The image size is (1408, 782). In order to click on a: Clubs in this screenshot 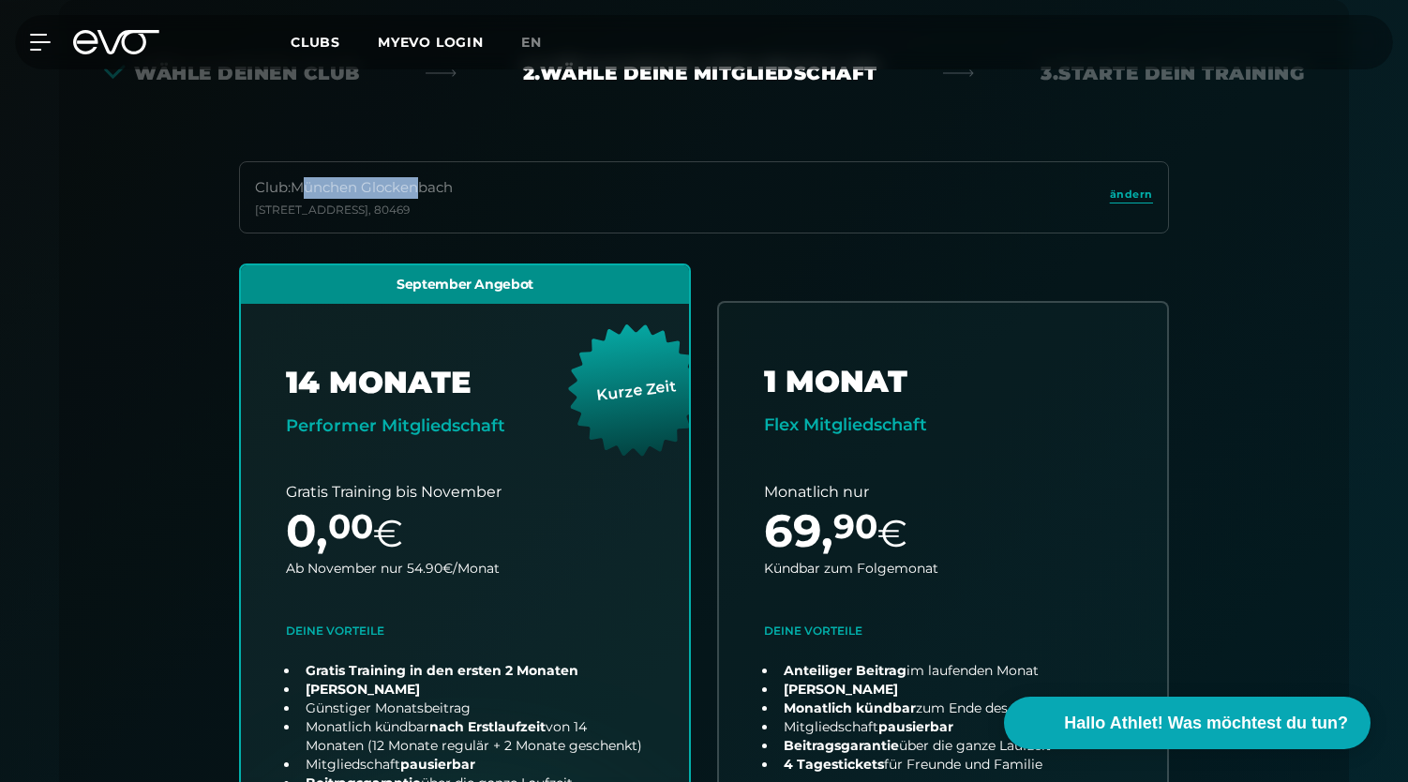, I will do `click(334, 41)`.